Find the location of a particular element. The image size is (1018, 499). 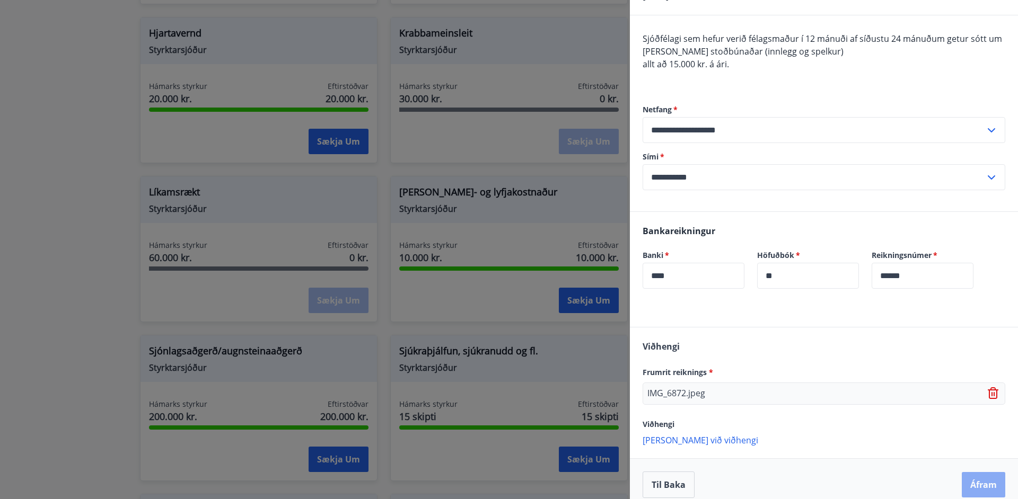

span: Sjóðfélagi sem hefur verið félagsmaður í 12 mánuði af síðustu 24 mánuðum getur sótt um [PERSON_NA... is located at coordinates (822, 45).